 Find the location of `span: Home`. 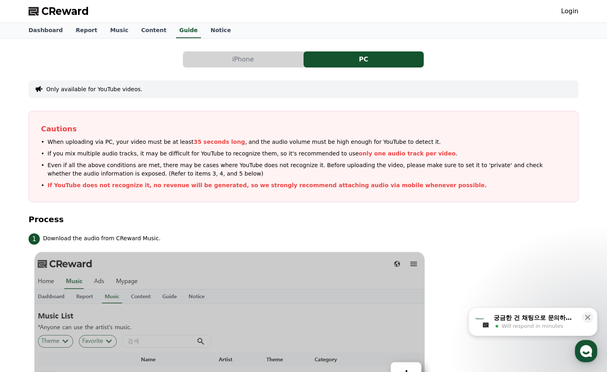

span: Home is located at coordinates (27, 270).